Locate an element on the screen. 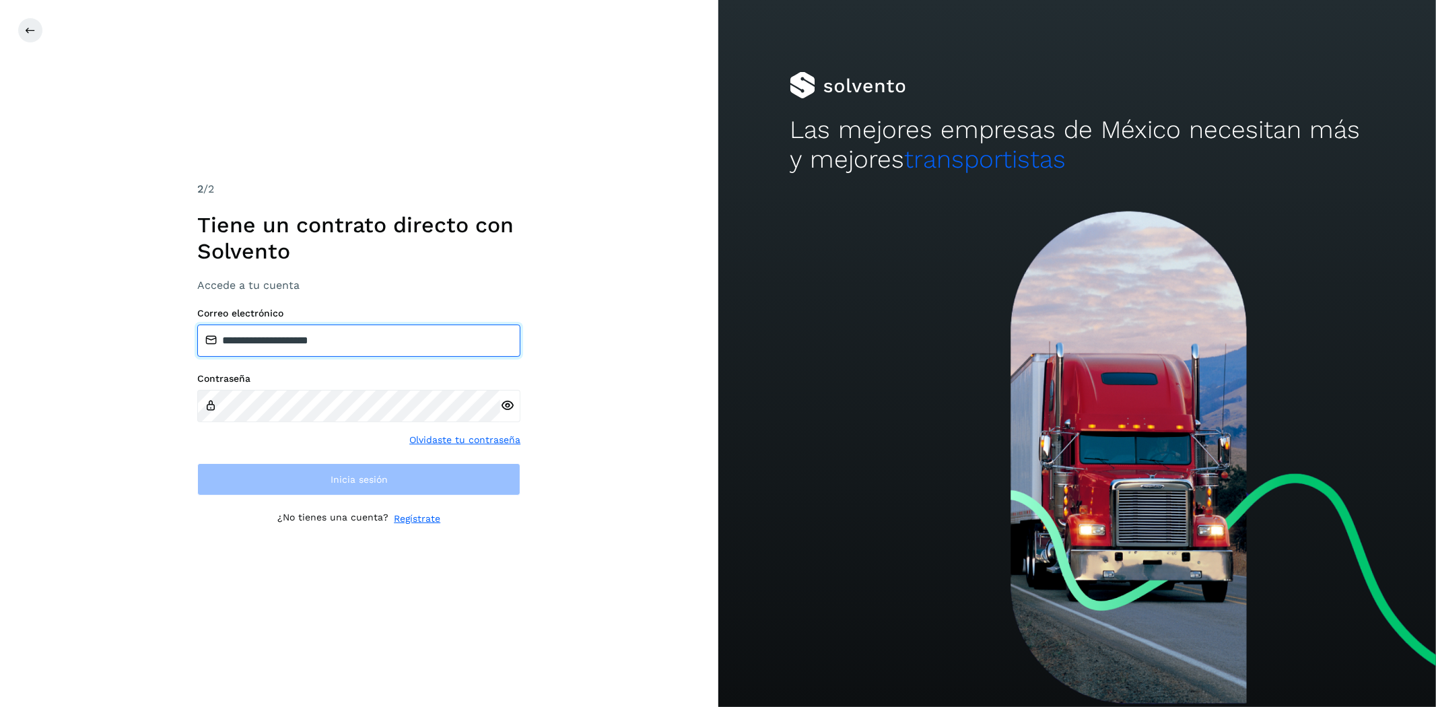 The width and height of the screenshot is (1436, 707). div: /2 is located at coordinates (359, 189).